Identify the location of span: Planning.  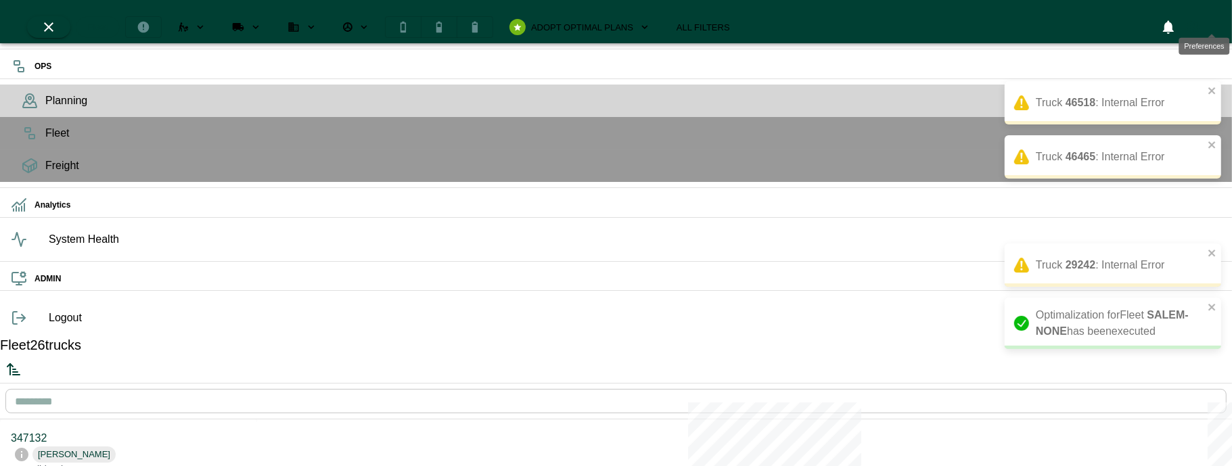
(633, 101).